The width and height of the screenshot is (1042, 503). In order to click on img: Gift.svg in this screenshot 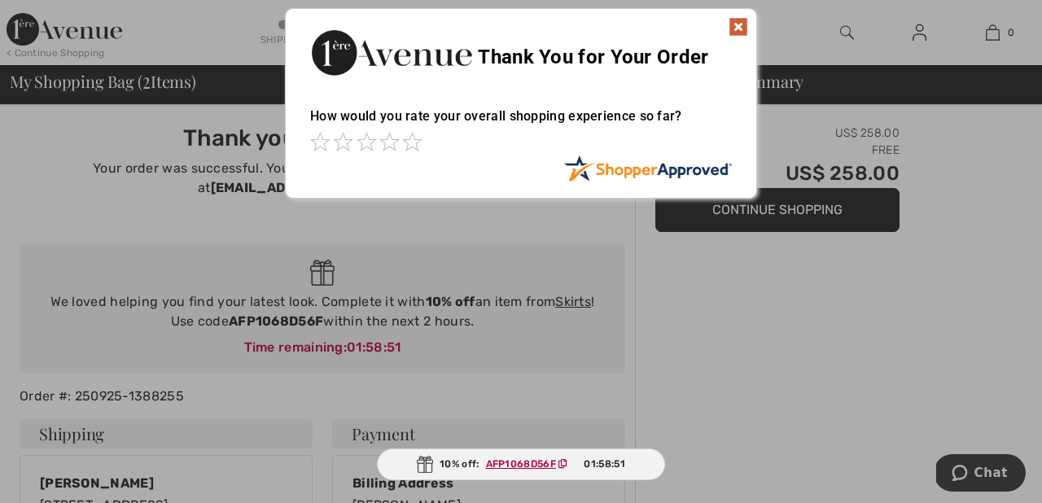, I will do `click(425, 464)`.